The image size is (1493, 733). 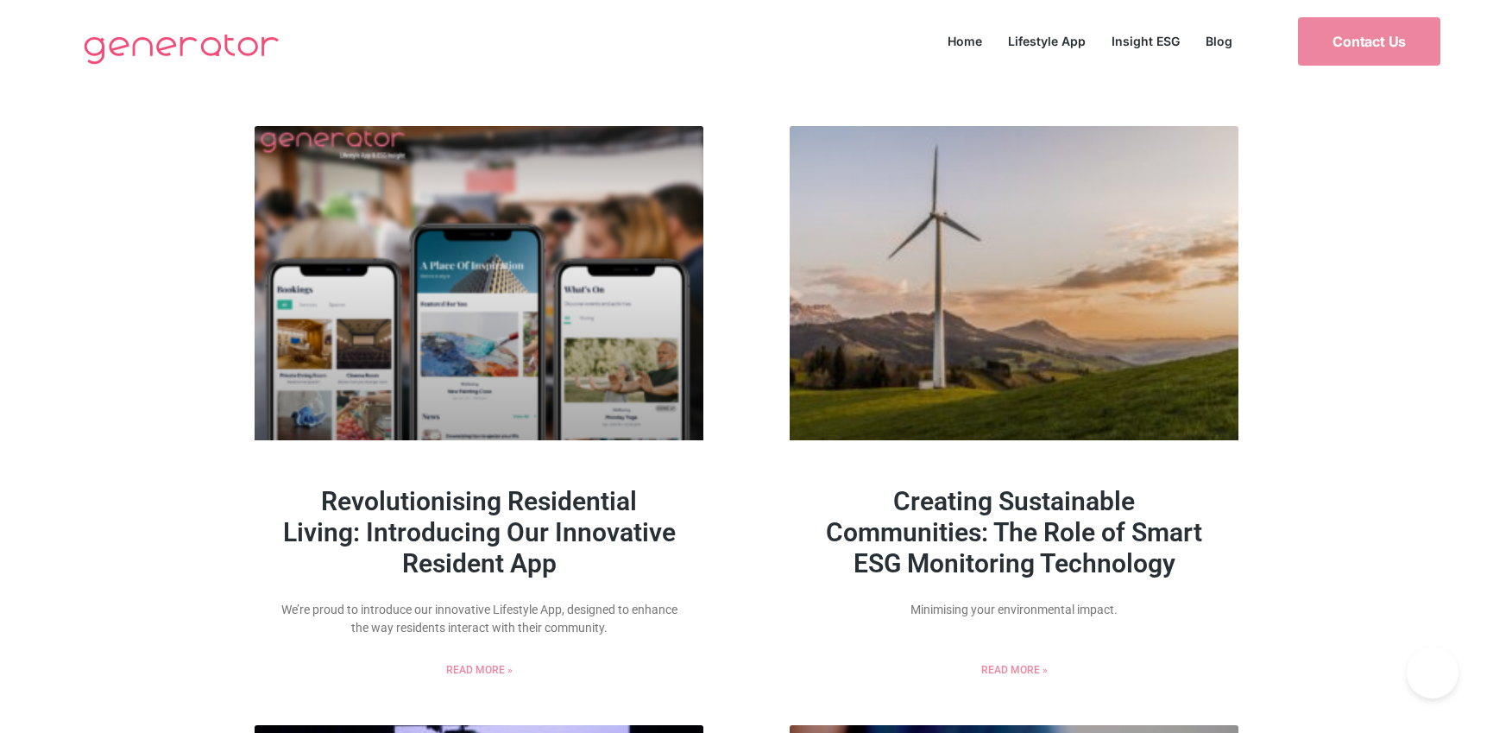 I want to click on p: Minimising your environmental impact., so click(x=1014, y=609).